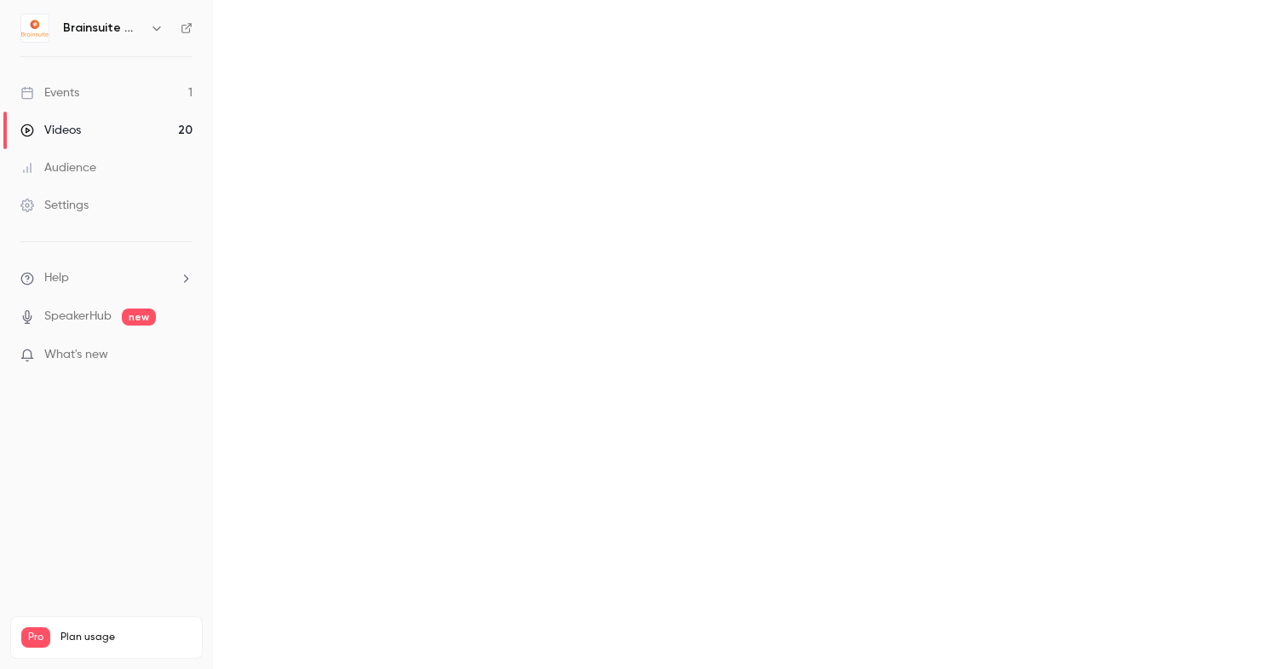  Describe the element at coordinates (49, 93) in the screenshot. I see `div: Events` at that location.